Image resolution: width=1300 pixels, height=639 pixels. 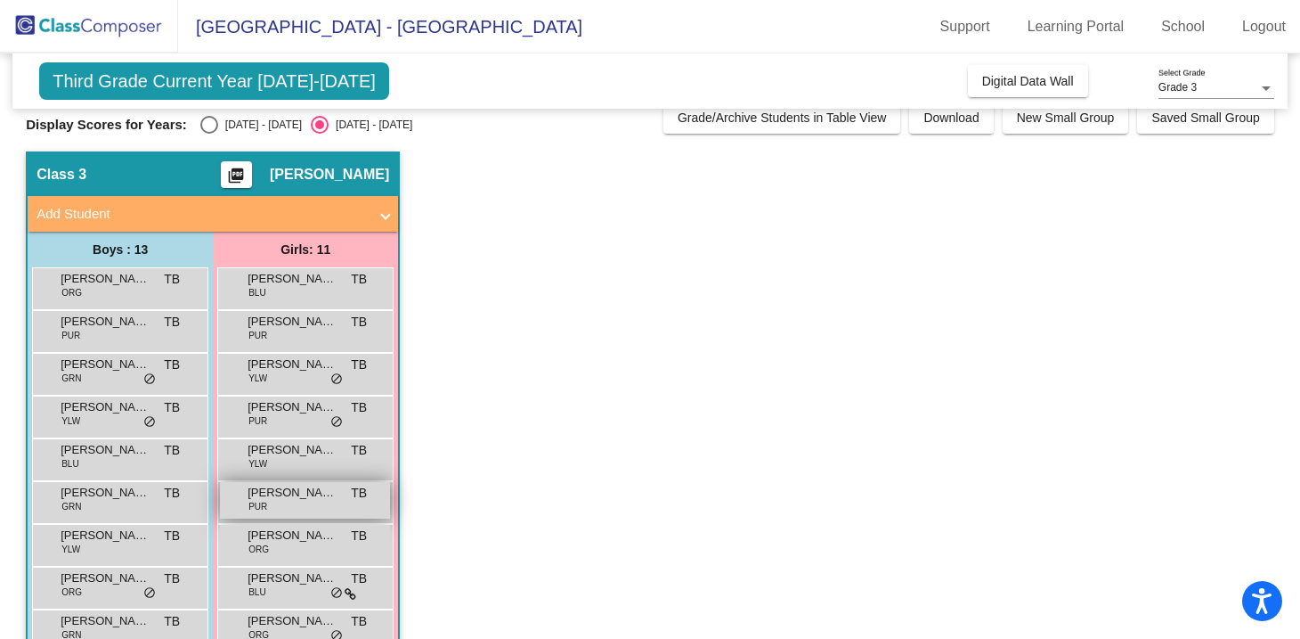 What do you see at coordinates (1183, 27) in the screenshot?
I see `a: School` at bounding box center [1183, 27].